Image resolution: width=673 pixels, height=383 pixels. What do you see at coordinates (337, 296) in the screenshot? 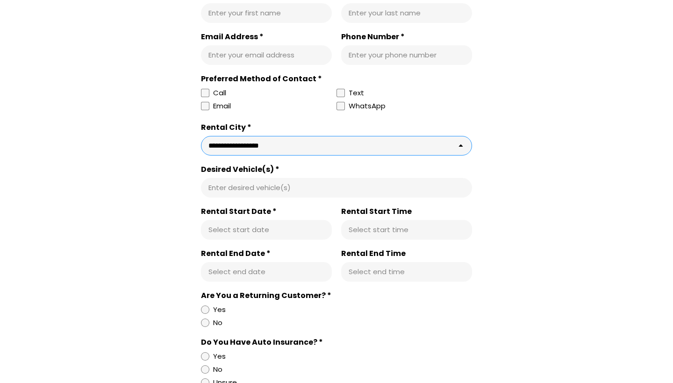
I see `div: Are You a Returning Customer? *` at bounding box center [337, 296].